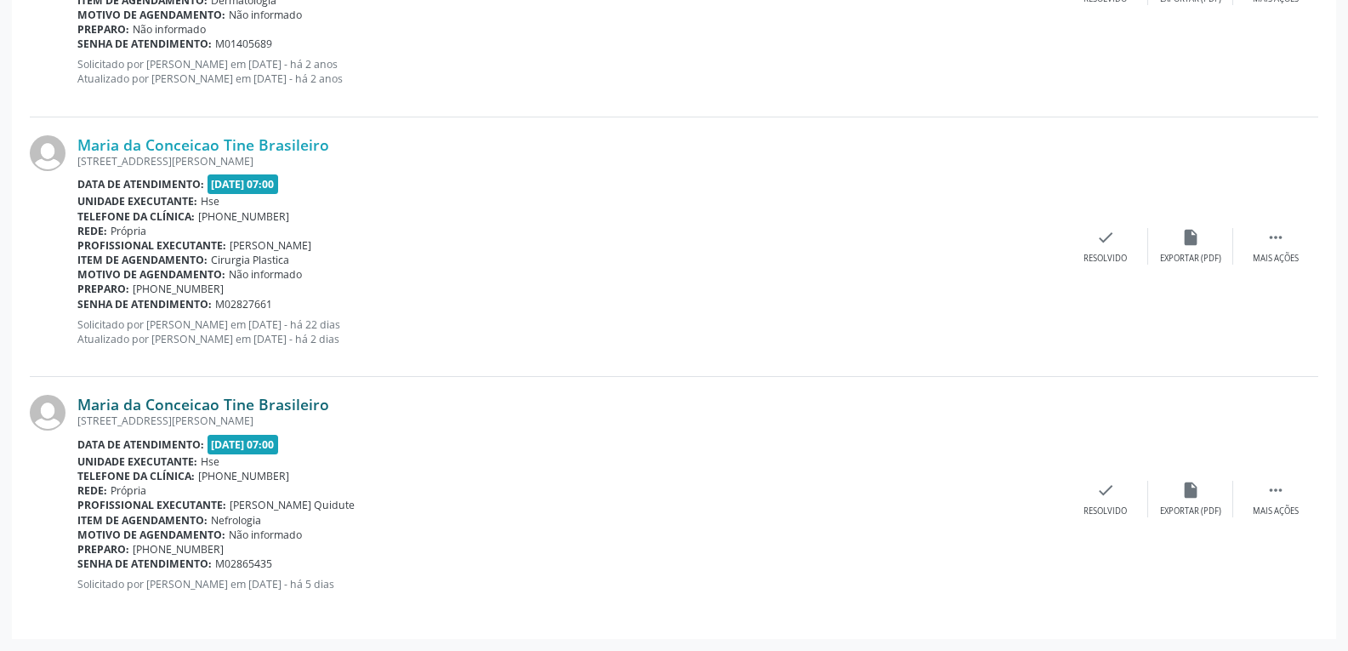  Describe the element at coordinates (243, 43) in the screenshot. I see `span: M01405689` at that location.